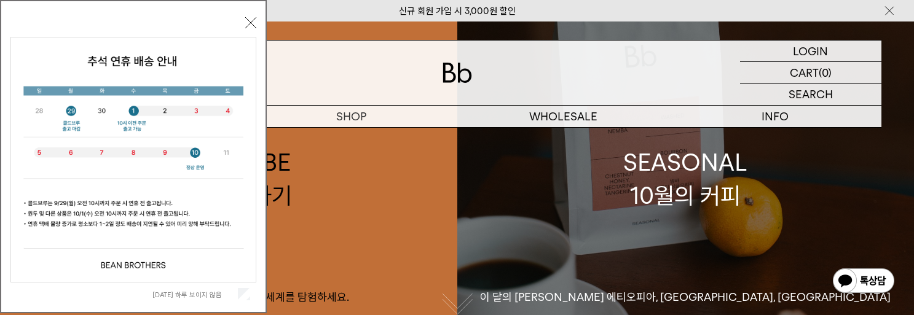  I want to click on img: 로고, so click(457, 73).